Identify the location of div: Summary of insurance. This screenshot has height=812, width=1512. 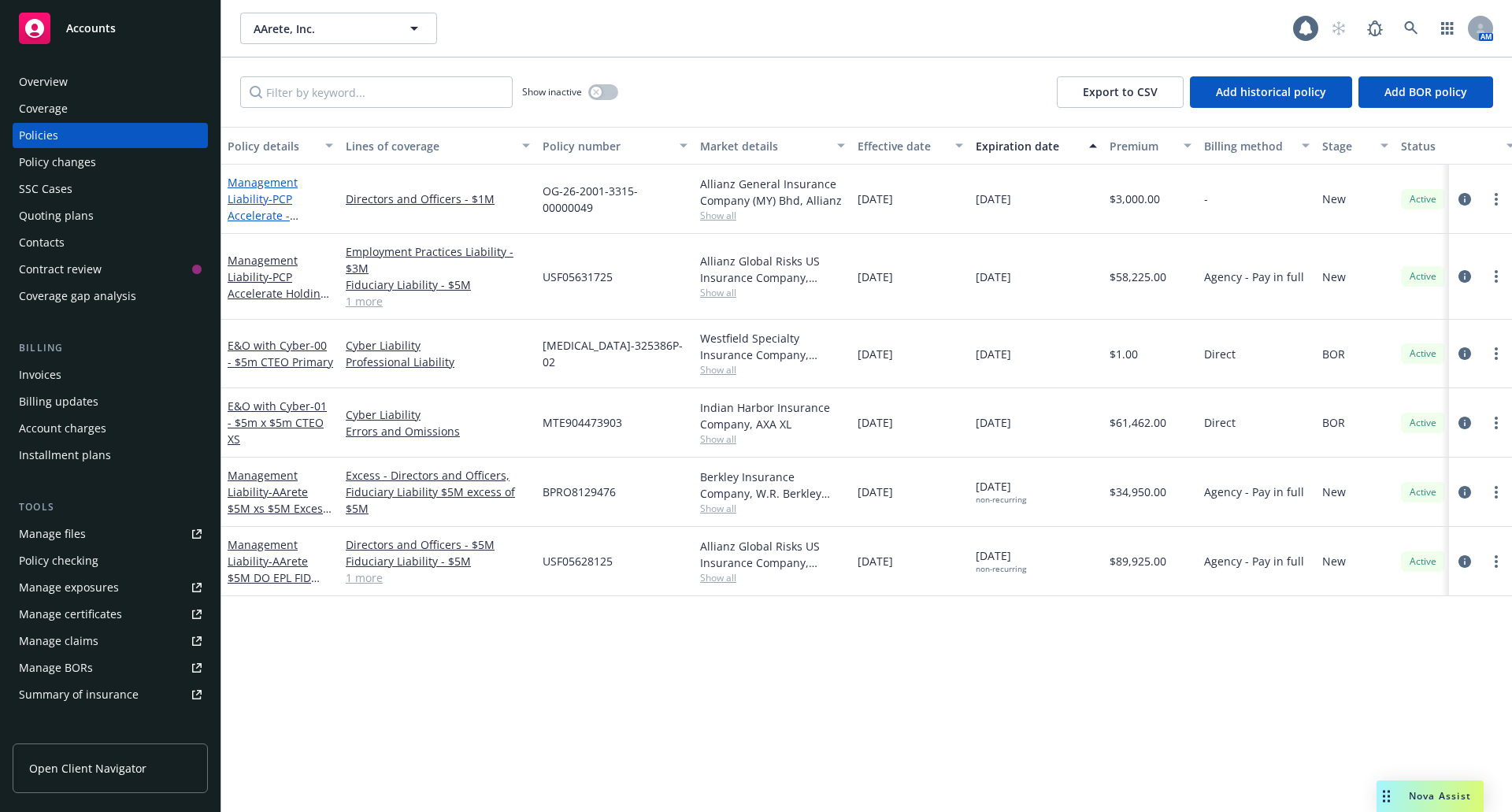
(79, 695).